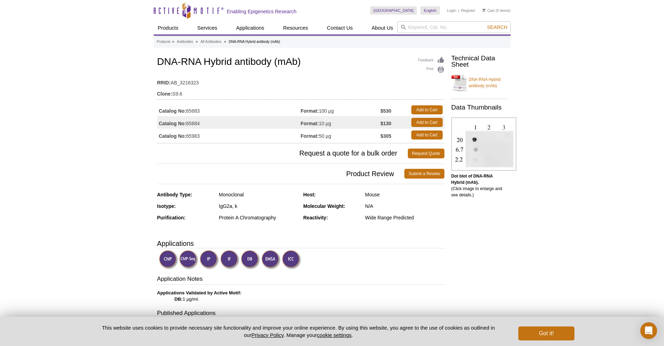  What do you see at coordinates (301, 81) in the screenshot?
I see `td: AB_3216323` at bounding box center [301, 81].